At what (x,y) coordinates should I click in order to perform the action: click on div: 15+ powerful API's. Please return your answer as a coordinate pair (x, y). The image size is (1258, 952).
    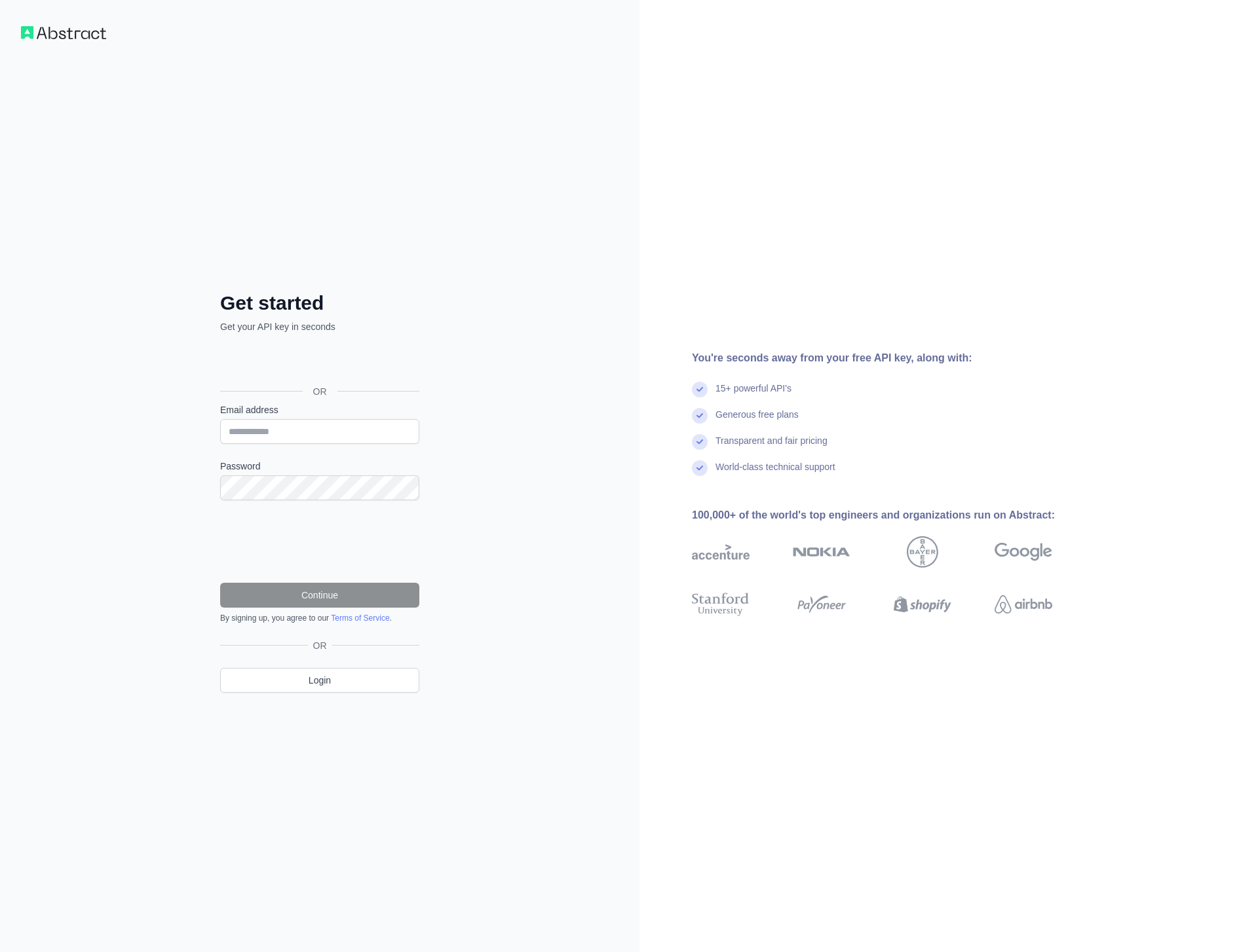
    Looking at the image, I should click on (754, 395).